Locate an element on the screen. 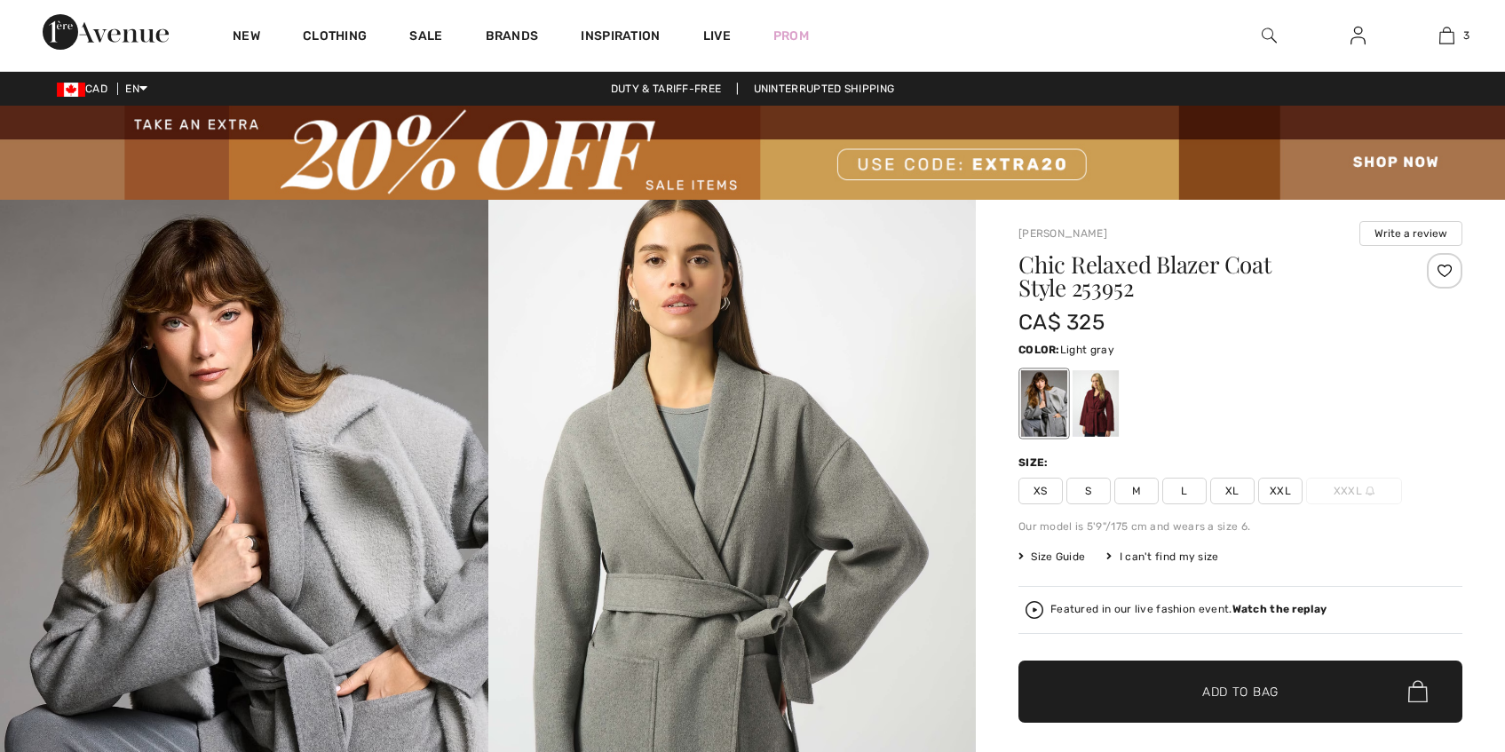 This screenshot has height=752, width=1505. span: S is located at coordinates (1088, 491).